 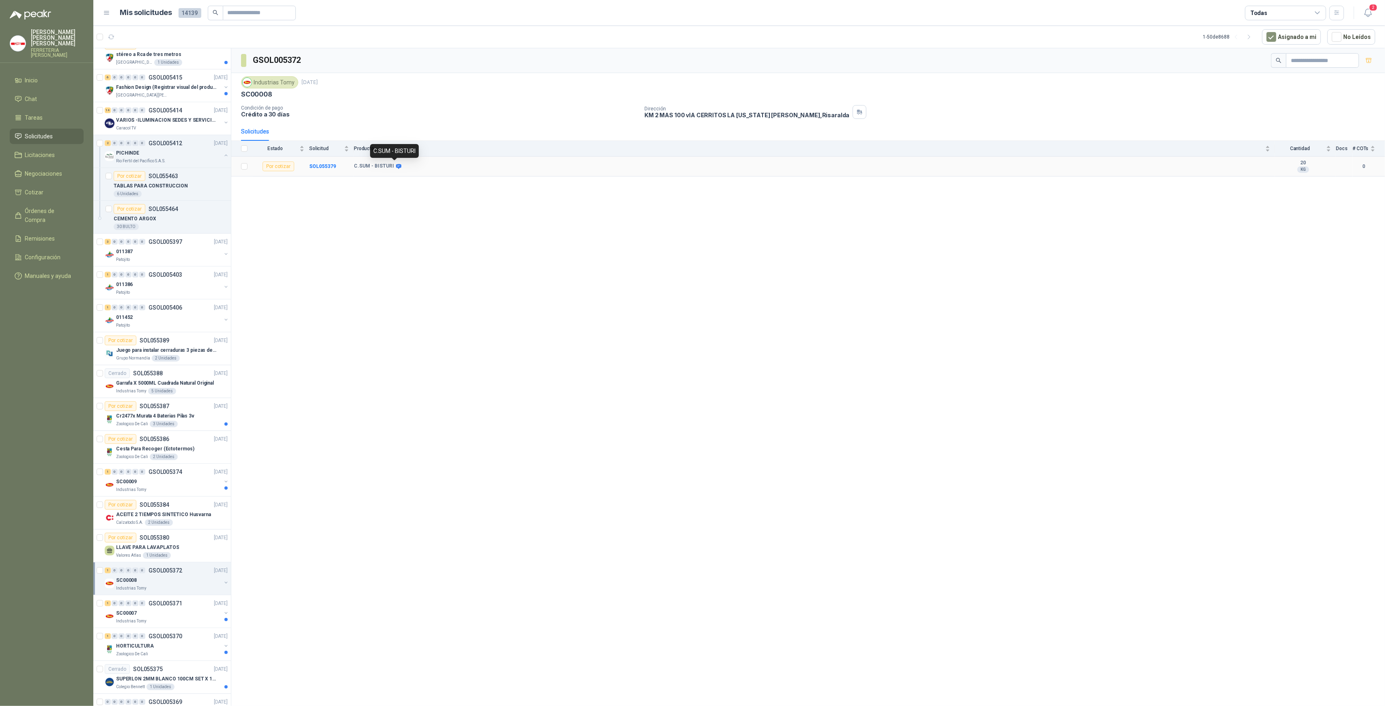 What do you see at coordinates (440, 108) in the screenshot?
I see `p: Condición de pago` at bounding box center [440, 108].